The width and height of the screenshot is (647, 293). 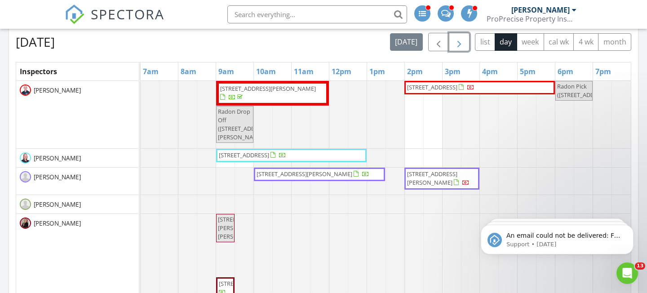 What do you see at coordinates (25, 90) in the screenshot?
I see `img: facetune_11082024131449.jpeg` at bounding box center [25, 90].